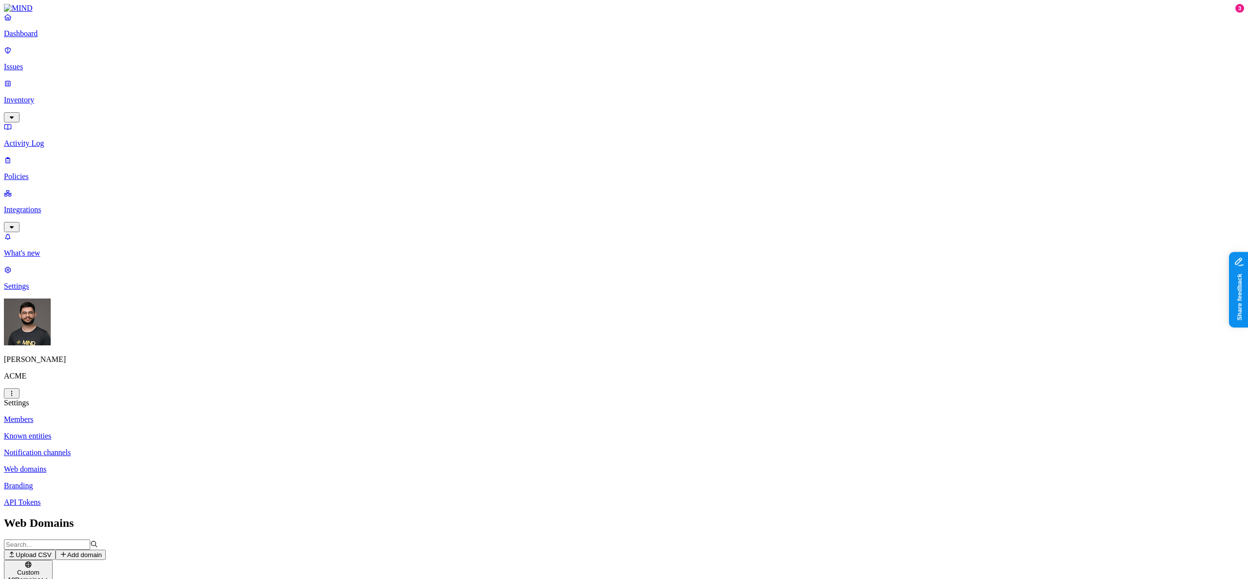  What do you see at coordinates (624, 278) in the screenshot?
I see `a: Settings` at bounding box center [624, 278].